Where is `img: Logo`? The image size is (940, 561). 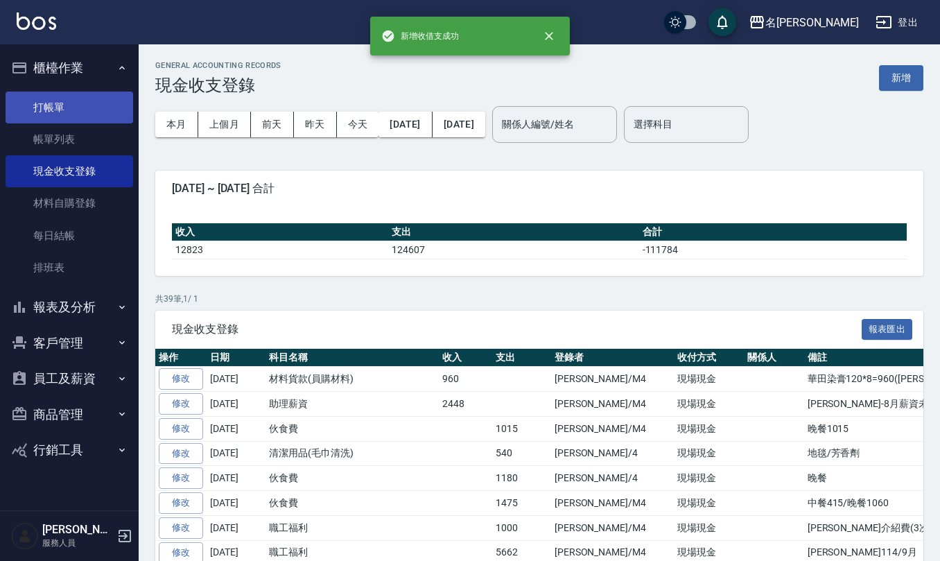
img: Logo is located at coordinates (36, 21).